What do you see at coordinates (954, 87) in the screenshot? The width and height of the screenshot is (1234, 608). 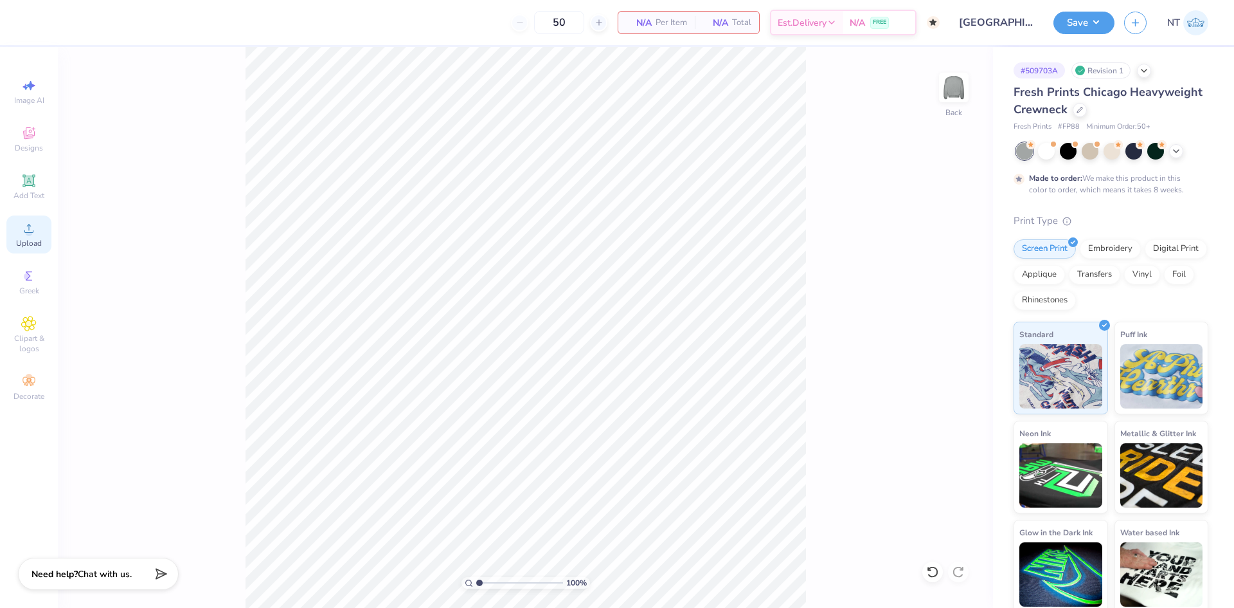 I see `img: Back` at bounding box center [954, 87].